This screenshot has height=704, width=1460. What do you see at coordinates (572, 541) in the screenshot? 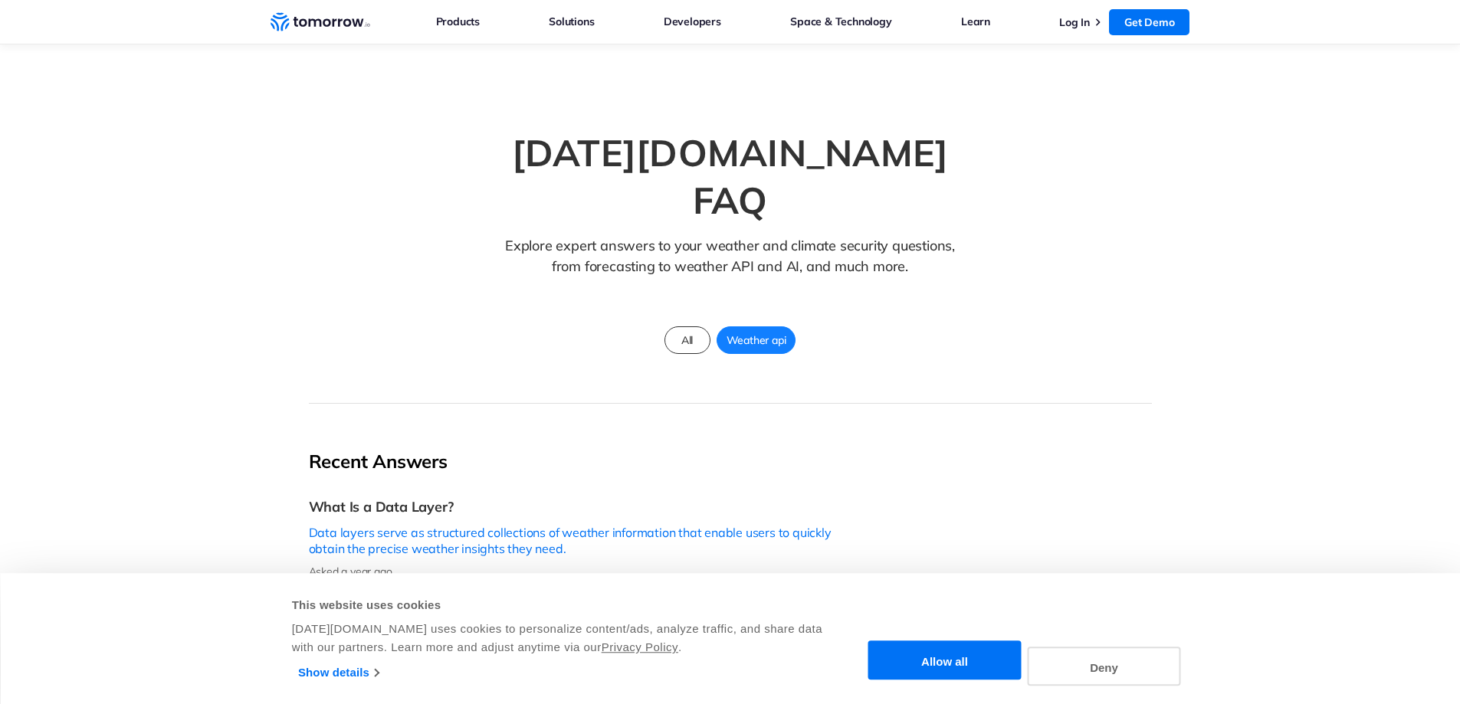
I see `p: Data layers serve as structured collections of weather information that enable users to quickly o...` at bounding box center [572, 541].